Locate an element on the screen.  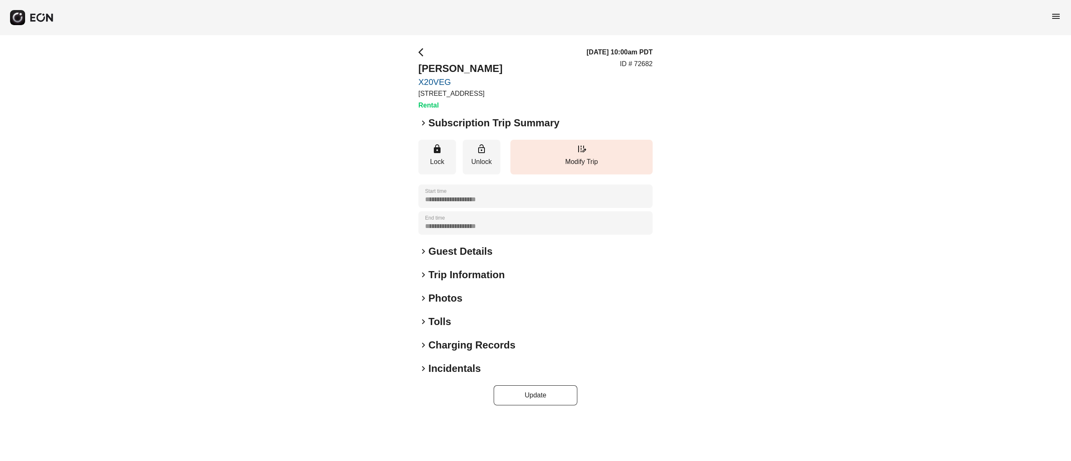
h2: Incidentals is located at coordinates (454, 369).